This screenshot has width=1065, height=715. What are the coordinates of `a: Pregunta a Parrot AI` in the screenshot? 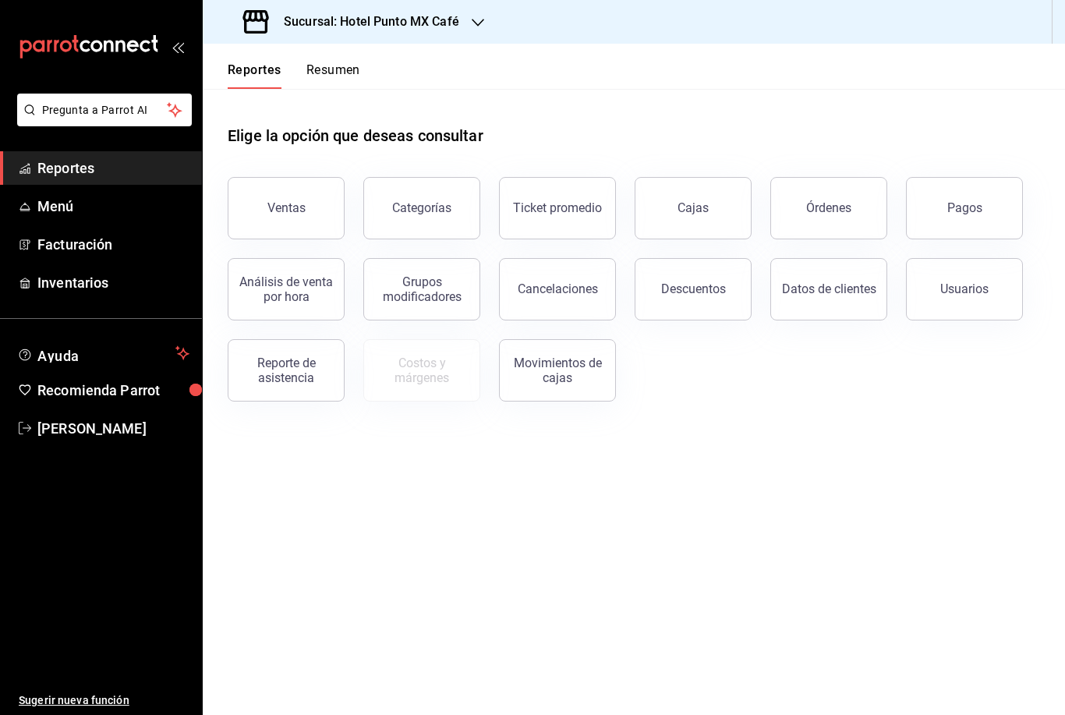 It's located at (101, 121).